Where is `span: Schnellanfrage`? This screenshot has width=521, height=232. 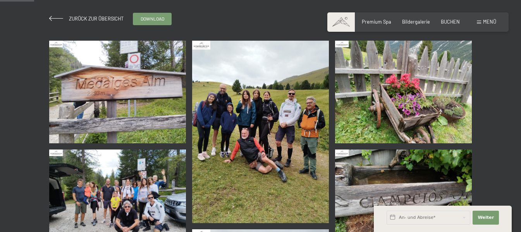
span: Schnellanfrage is located at coordinates (387, 203).